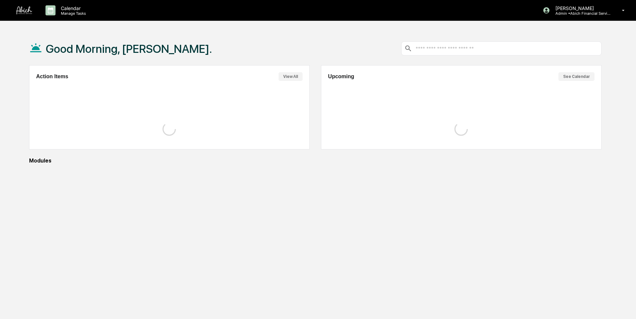 This screenshot has height=319, width=636. What do you see at coordinates (72, 13) in the screenshot?
I see `p: Manage Tasks` at bounding box center [72, 13].